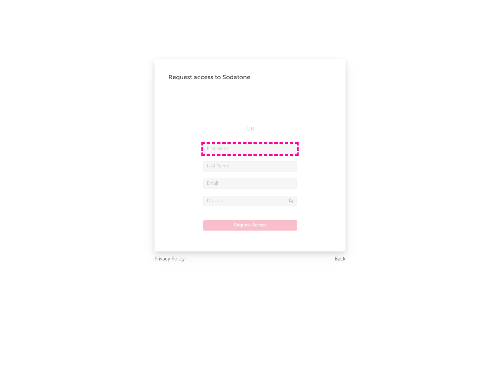 The height and width of the screenshot is (382, 500). I want to click on input: Email, so click(250, 184).